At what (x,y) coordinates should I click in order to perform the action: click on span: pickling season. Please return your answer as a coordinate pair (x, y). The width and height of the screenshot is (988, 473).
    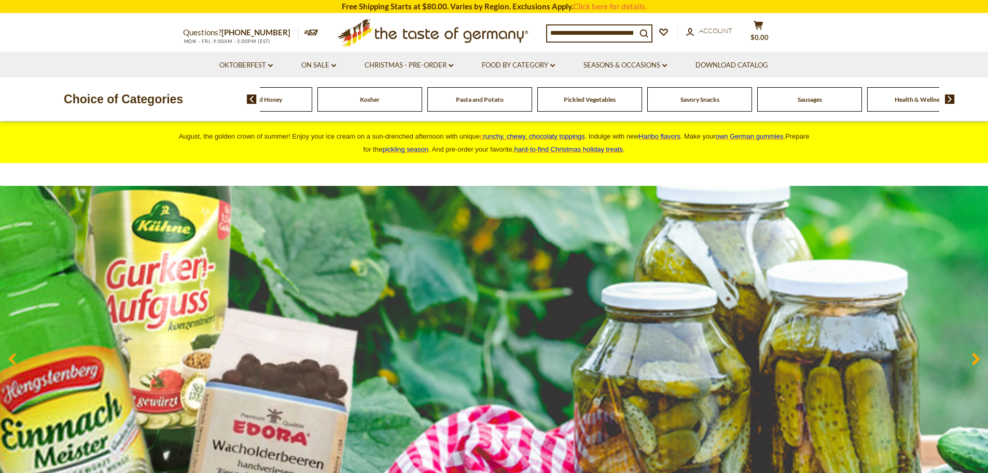
    Looking at the image, I should click on (405, 149).